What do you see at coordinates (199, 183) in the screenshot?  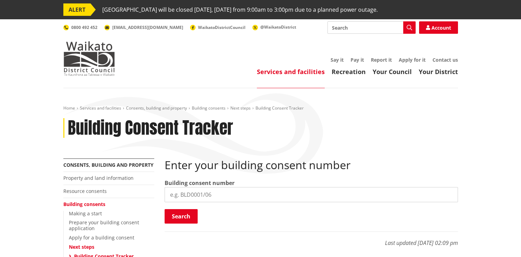 I see `label: Building consent number` at bounding box center [199, 183].